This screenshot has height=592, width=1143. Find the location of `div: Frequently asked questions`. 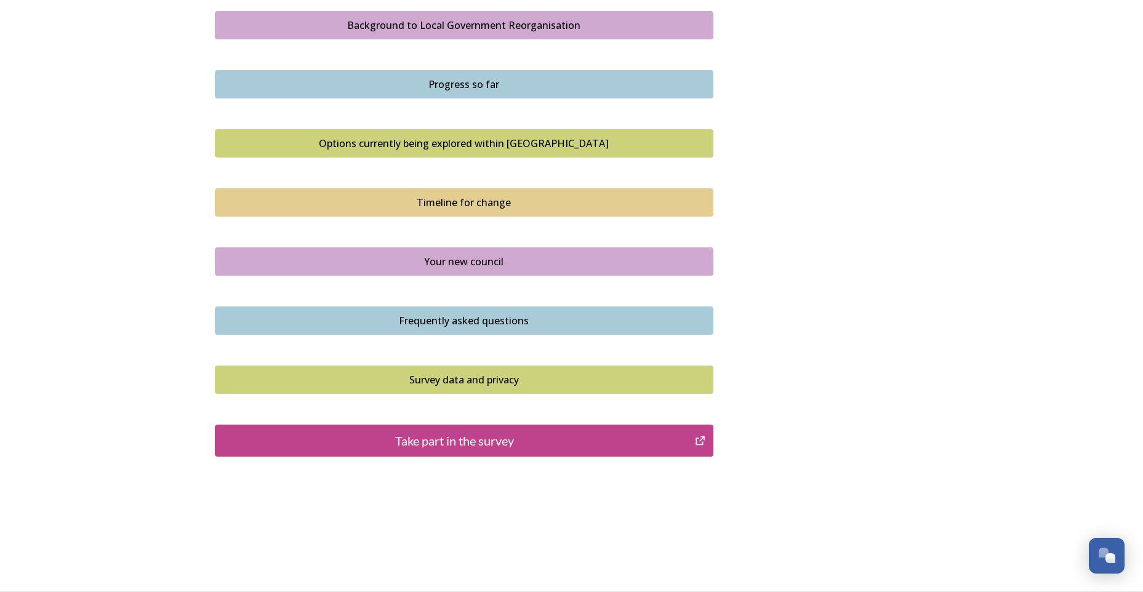

div: Frequently asked questions is located at coordinates (464, 321).